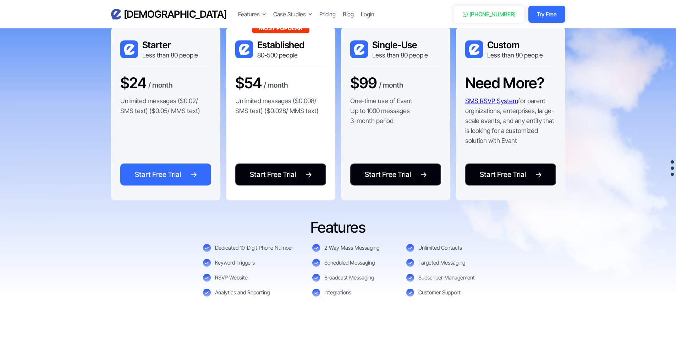 The height and width of the screenshot is (338, 676). I want to click on h3: $54, so click(248, 83).